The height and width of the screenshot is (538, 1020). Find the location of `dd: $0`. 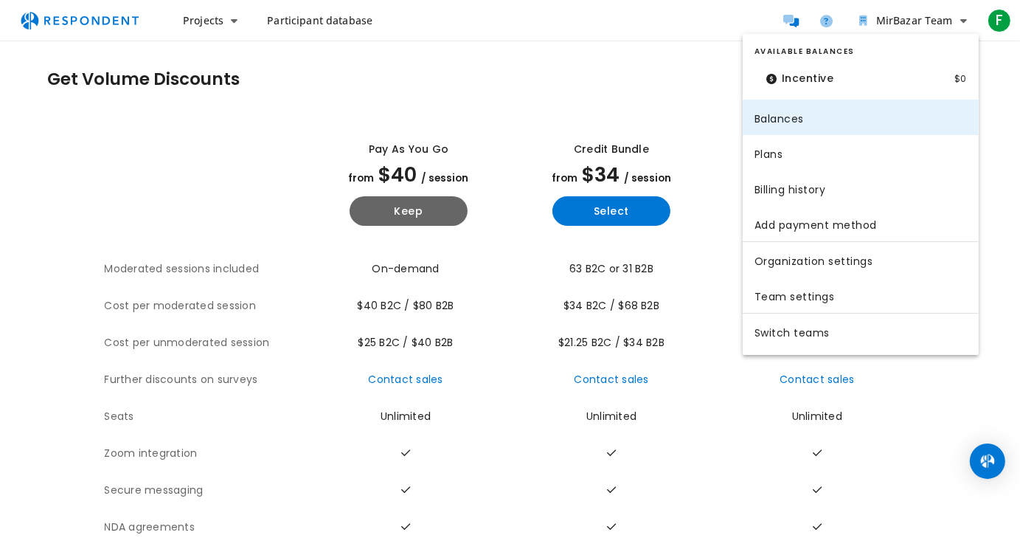

dd: $0 is located at coordinates (960, 78).